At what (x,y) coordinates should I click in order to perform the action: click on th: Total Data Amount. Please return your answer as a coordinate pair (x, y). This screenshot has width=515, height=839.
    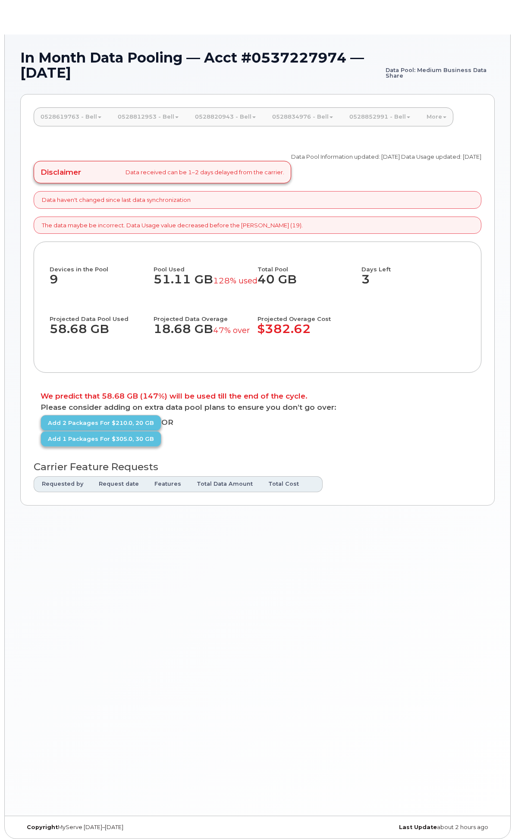
    Looking at the image, I should click on (225, 484).